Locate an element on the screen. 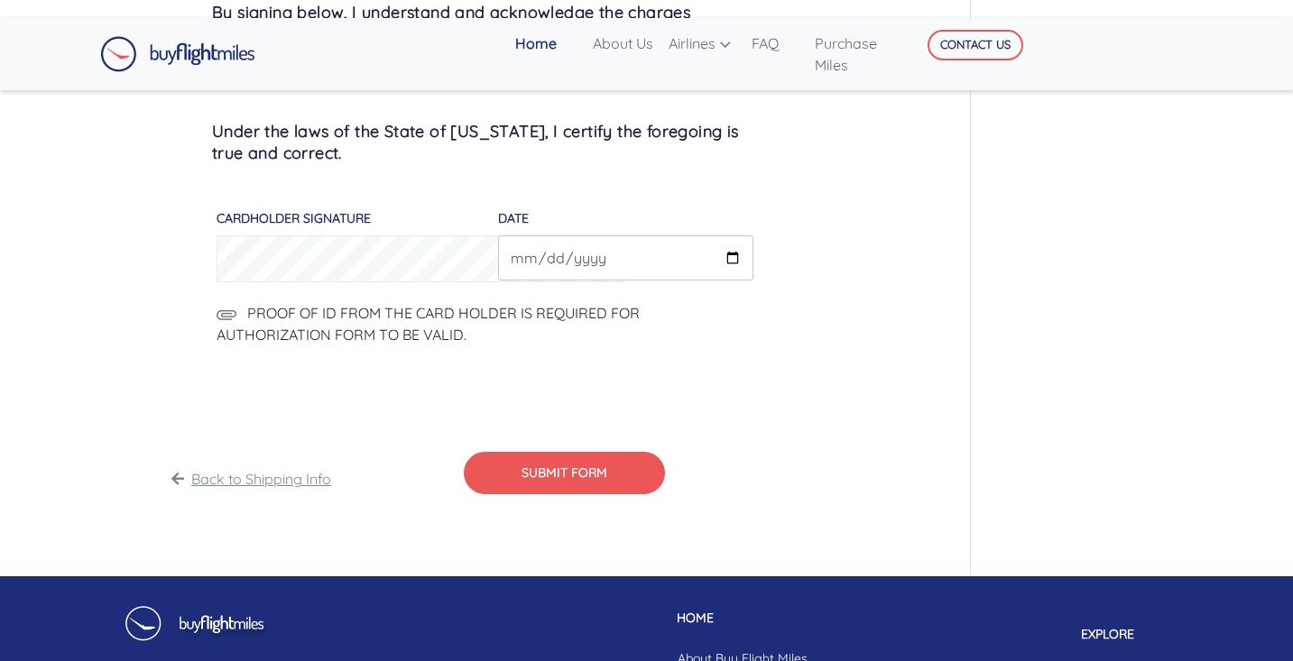 Image resolution: width=1293 pixels, height=661 pixels. img: Buy Flight Miles Footer Logo is located at coordinates (193, 630).